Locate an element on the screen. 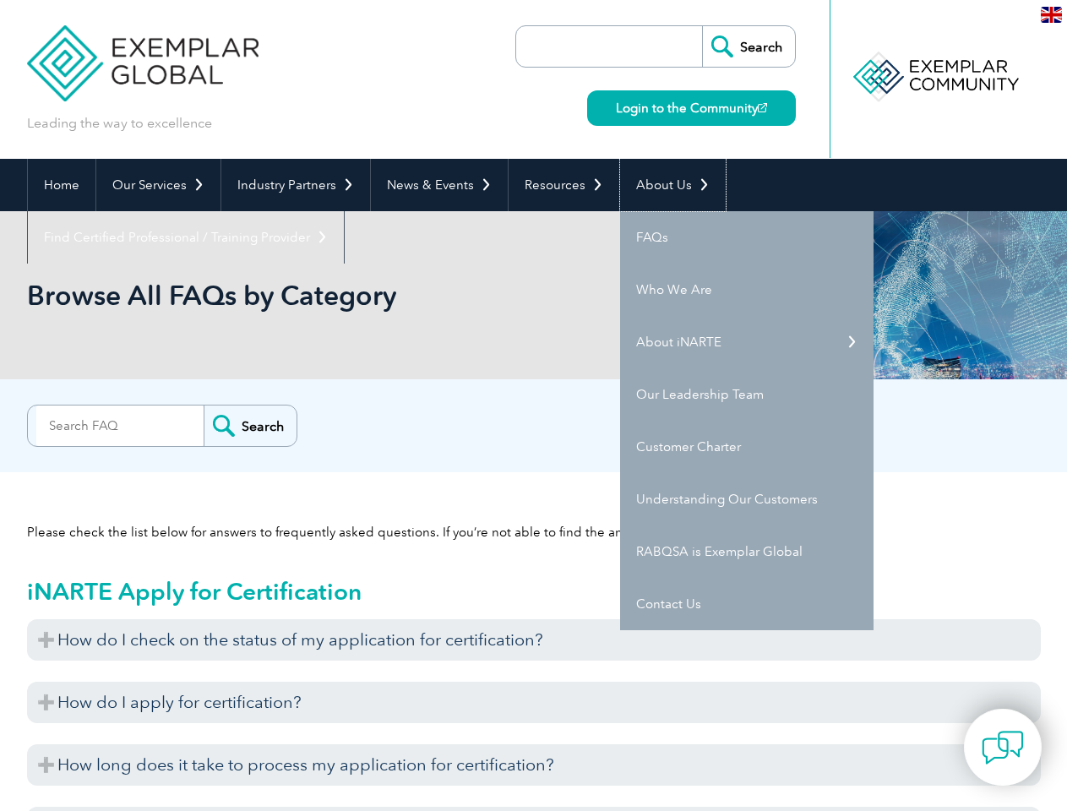  img: en is located at coordinates (1051, 14).